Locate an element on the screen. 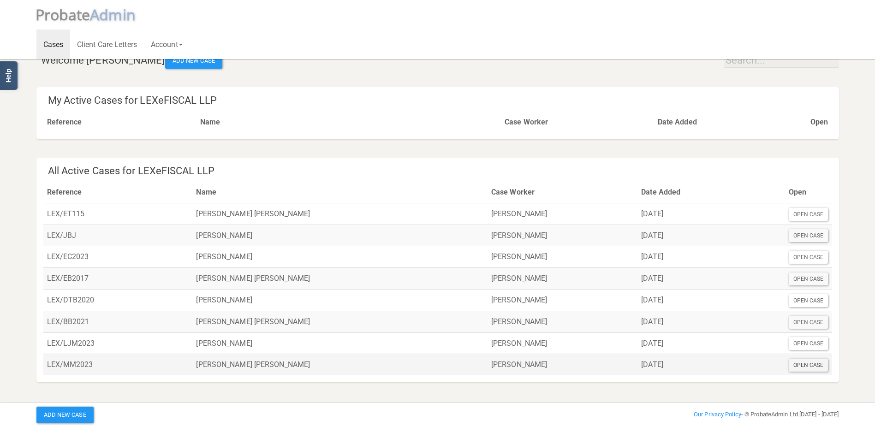 This screenshot has width=875, height=426. input: Search... is located at coordinates (781, 60).